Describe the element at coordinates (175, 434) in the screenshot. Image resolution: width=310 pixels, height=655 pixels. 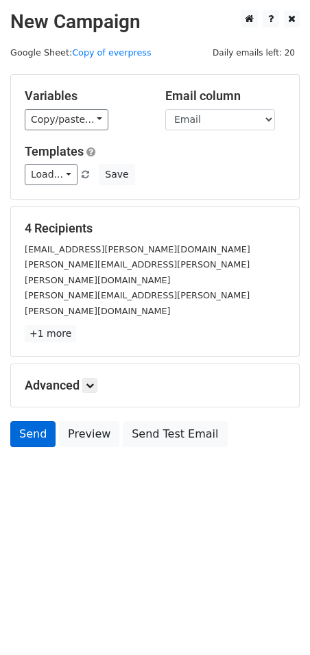
I see `a: Send Test Email` at that location.